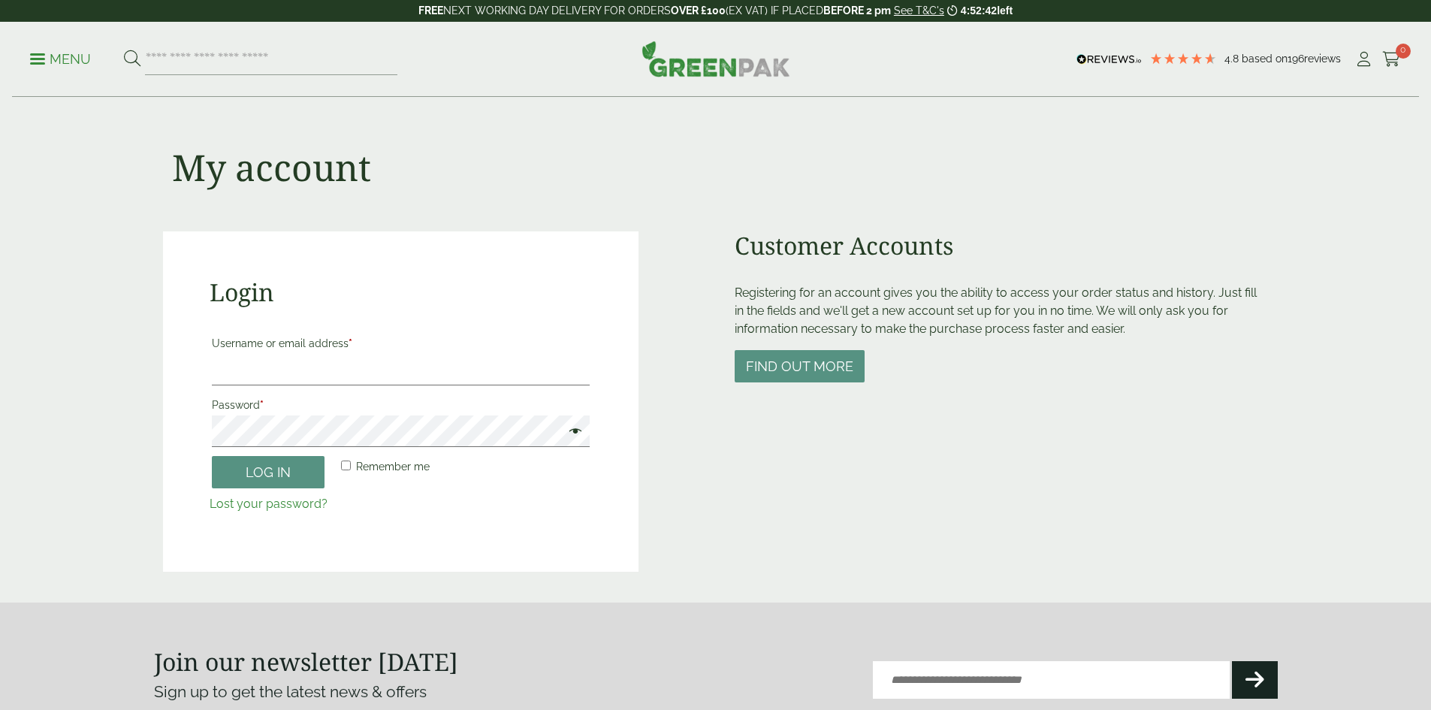 The height and width of the screenshot is (710, 1431). I want to click on i: My Account, so click(1363, 59).